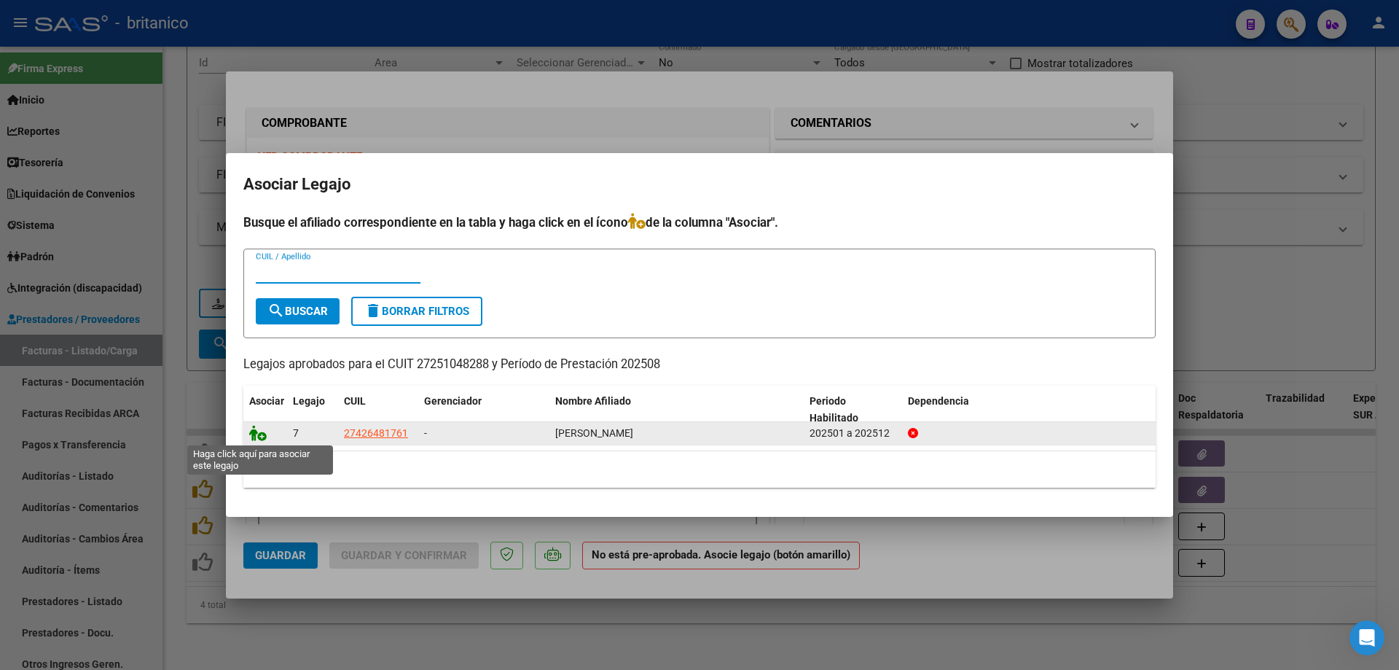 The height and width of the screenshot is (670, 1399). What do you see at coordinates (939, 401) in the screenshot?
I see `span: Dependencia` at bounding box center [939, 401].